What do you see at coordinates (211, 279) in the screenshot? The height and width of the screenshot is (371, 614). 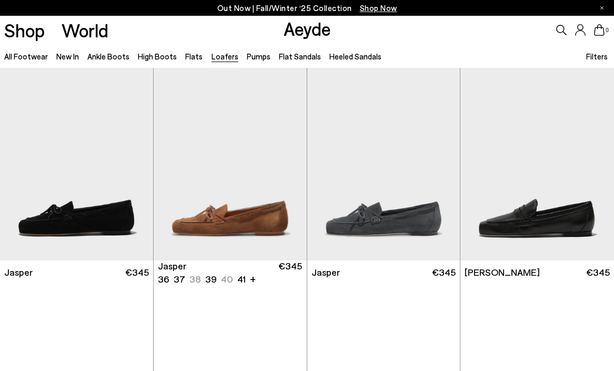 I see `li: 39` at bounding box center [211, 279].